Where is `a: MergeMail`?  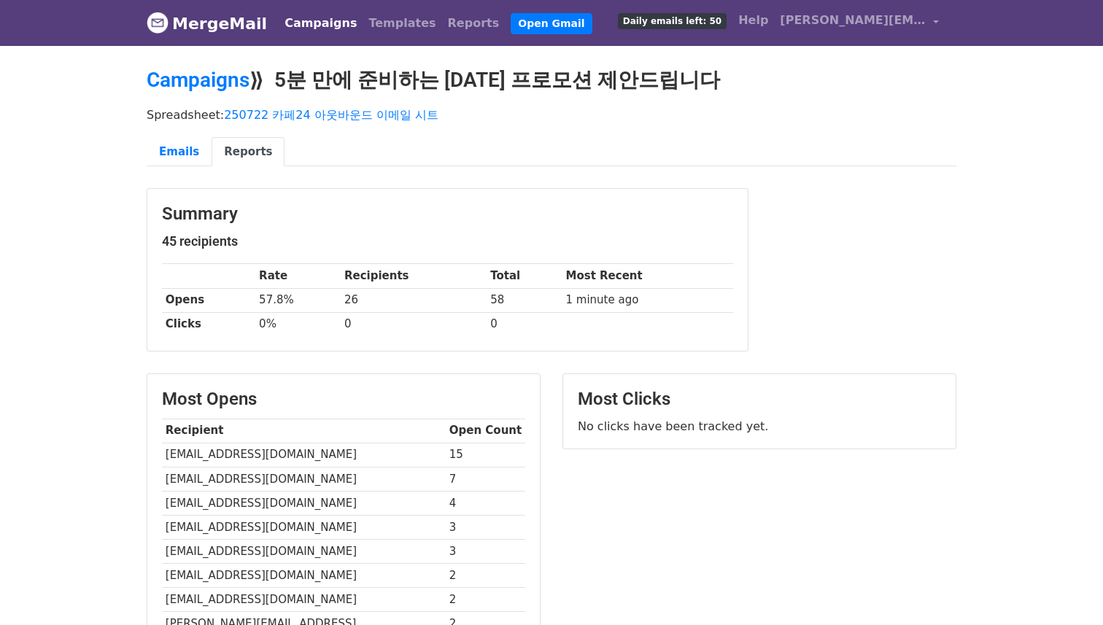
a: MergeMail is located at coordinates (207, 23).